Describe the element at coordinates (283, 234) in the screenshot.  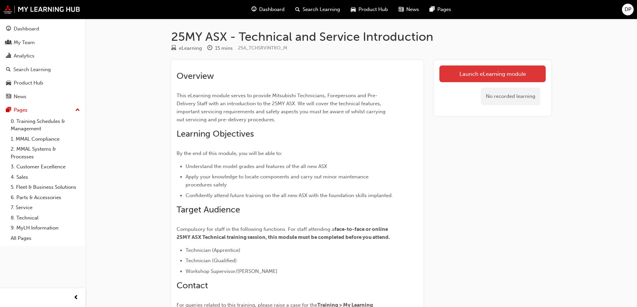
I see `span: face-to-face or online 25MY ASX Technical training session, this module must be completed before ...` at that location.